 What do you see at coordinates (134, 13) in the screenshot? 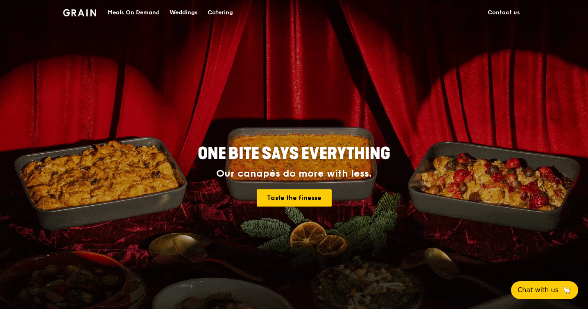
I see `div: Meals On Demand` at bounding box center [134, 13].